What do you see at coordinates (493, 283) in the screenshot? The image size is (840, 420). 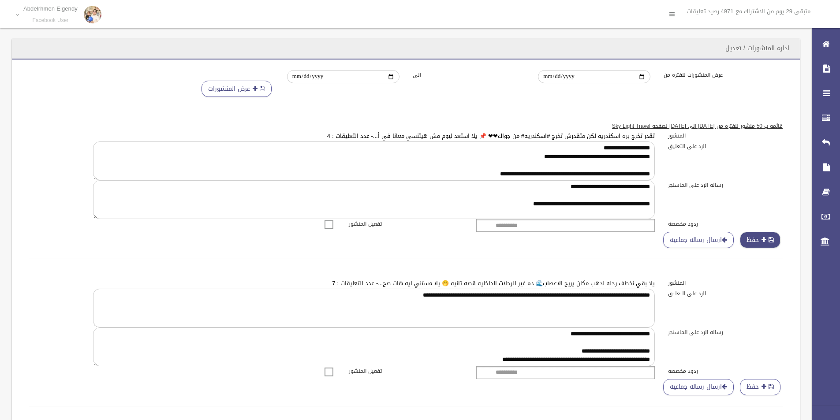 I see `a: يلا بقي نخطف رحله لدهب مكان يريح الاعصاب🌊 ده غير الرحلات الداخليه قصه تانيه 🤭 يلا مستني ايه هات ص...` at bounding box center [493, 283].